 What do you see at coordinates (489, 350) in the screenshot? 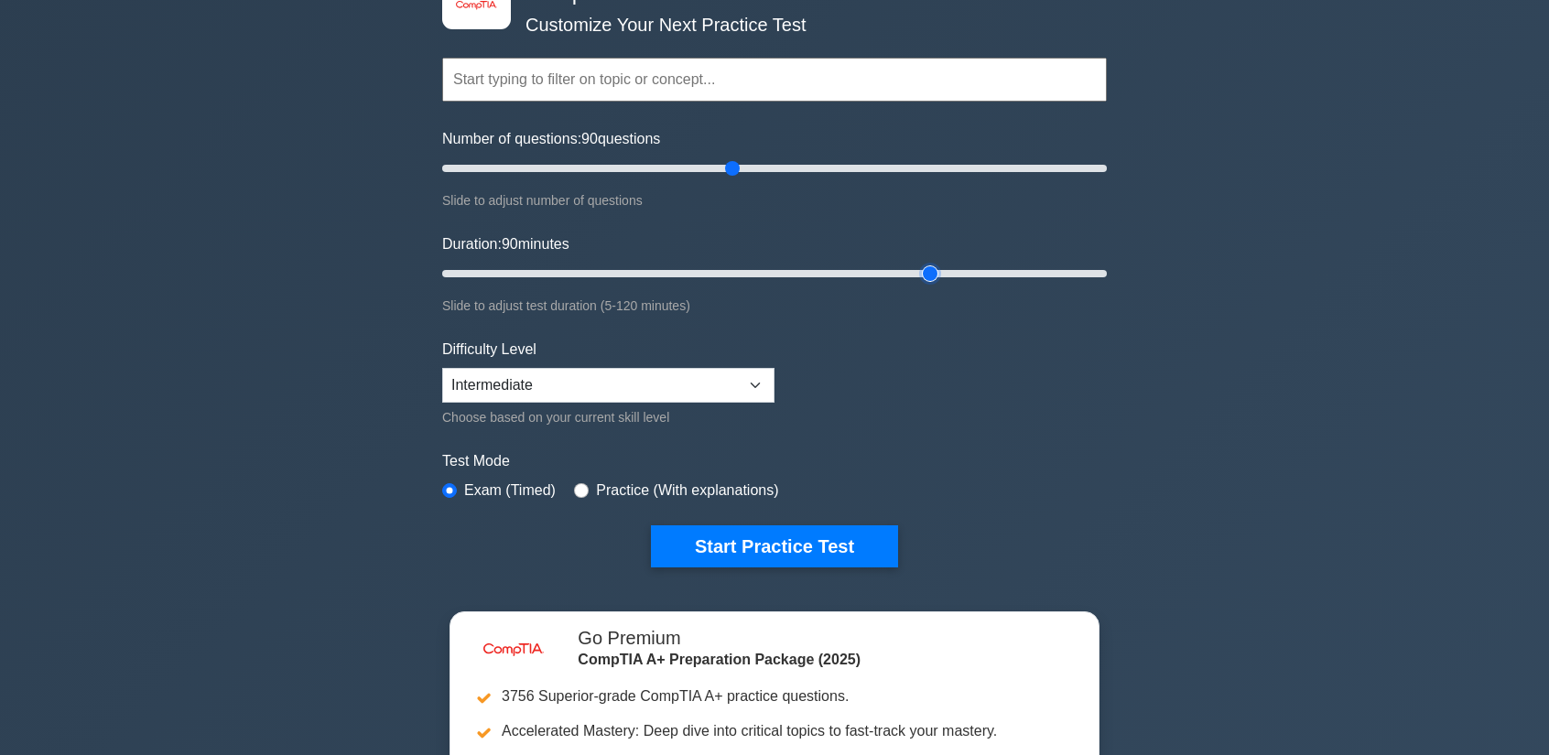
I see `label: Difficulty Level` at bounding box center [489, 350].